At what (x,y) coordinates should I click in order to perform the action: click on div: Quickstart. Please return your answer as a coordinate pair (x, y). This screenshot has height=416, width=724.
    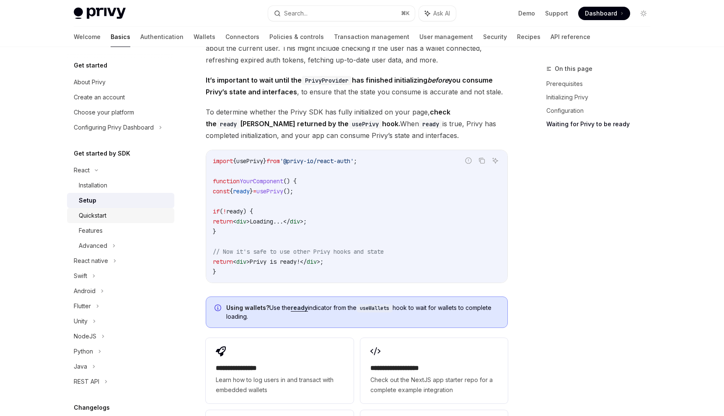
    Looking at the image, I should click on (93, 215).